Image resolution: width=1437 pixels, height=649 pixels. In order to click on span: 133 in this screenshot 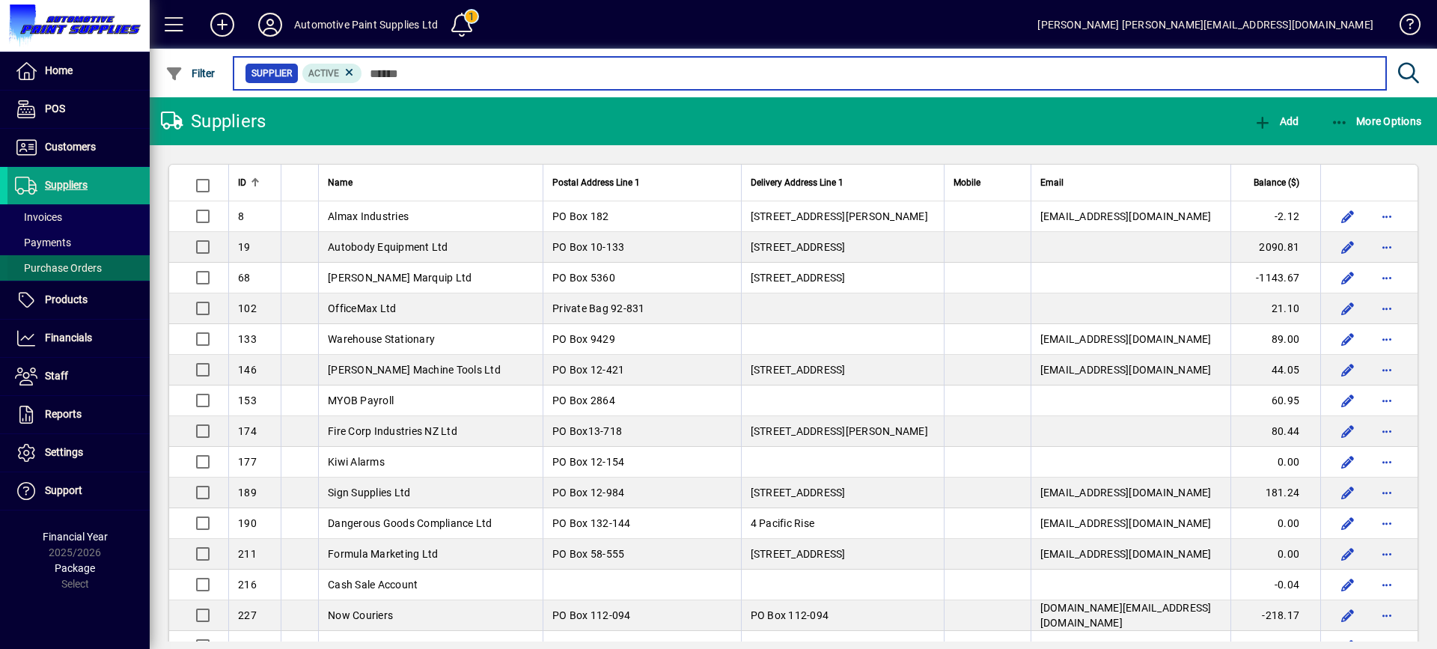, I will do `click(247, 339)`.